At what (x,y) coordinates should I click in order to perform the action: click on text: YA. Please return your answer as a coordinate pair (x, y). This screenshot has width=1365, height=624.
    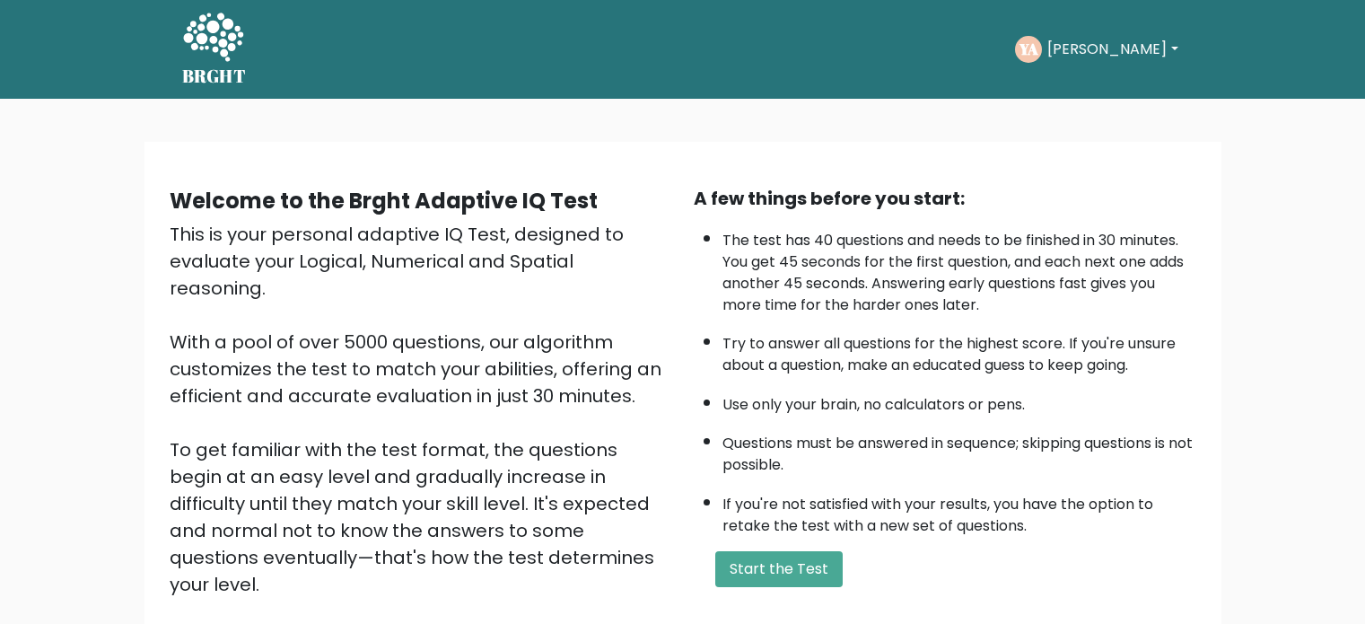
    Looking at the image, I should click on (1028, 48).